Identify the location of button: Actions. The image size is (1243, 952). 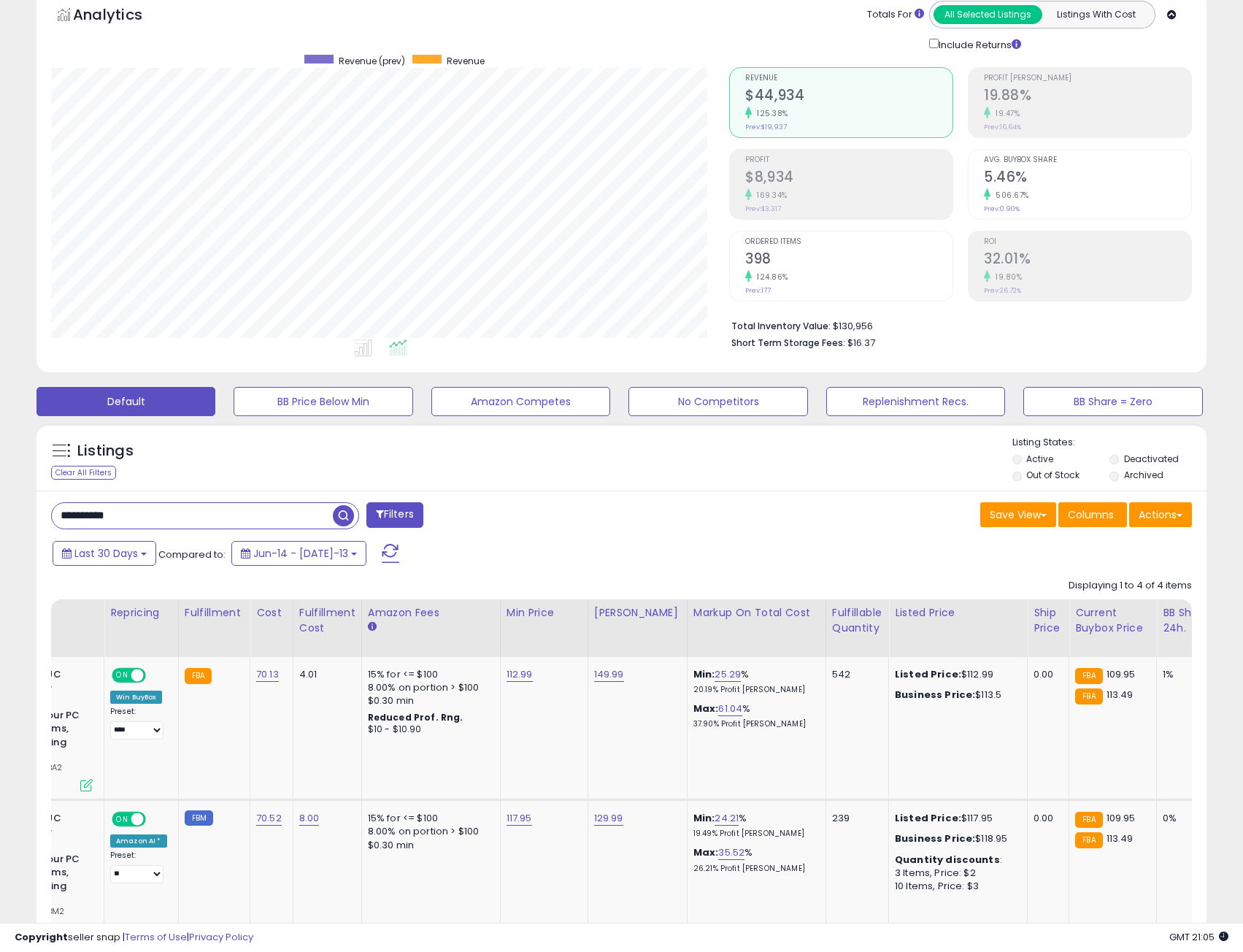
(1161, 515).